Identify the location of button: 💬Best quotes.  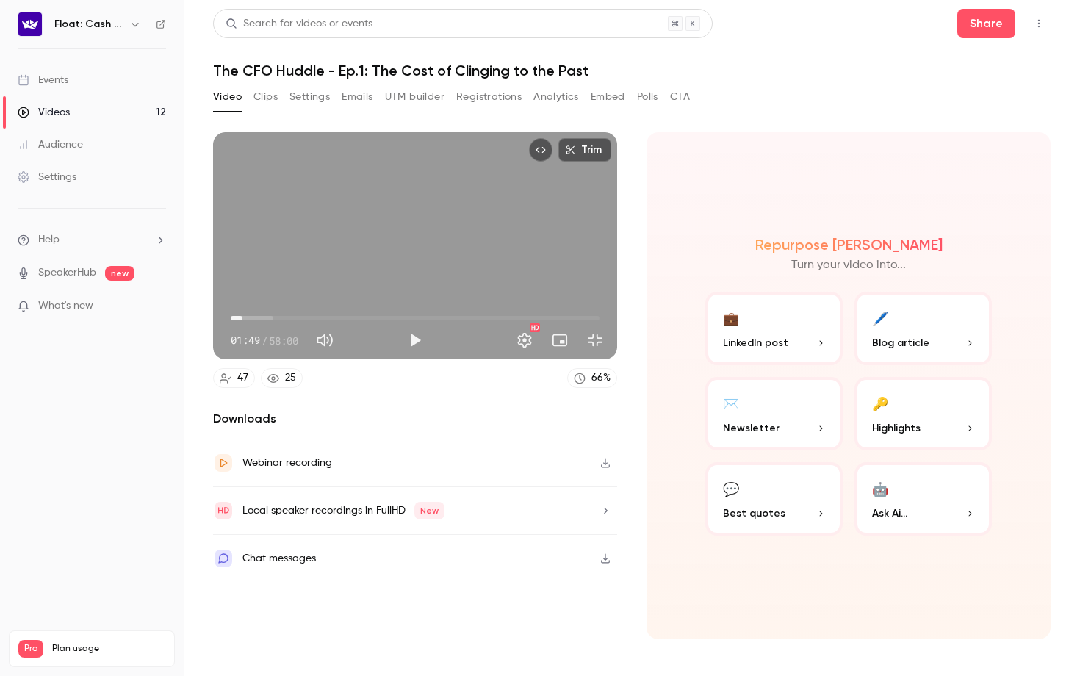
(774, 499).